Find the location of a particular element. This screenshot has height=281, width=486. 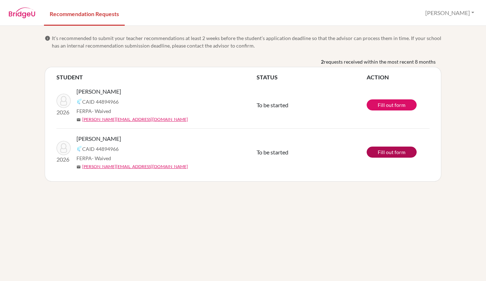

span: info is located at coordinates (47, 38).